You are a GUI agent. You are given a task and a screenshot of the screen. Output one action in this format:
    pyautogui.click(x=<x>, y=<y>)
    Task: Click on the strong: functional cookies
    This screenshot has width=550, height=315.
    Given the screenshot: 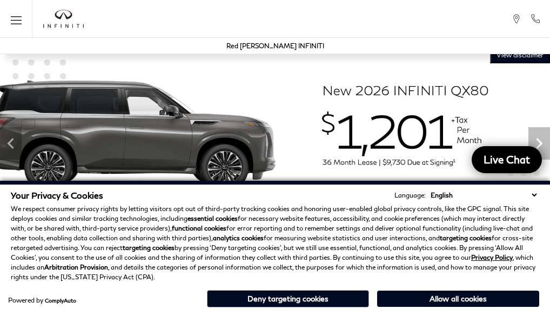 What is the action you would take?
    pyautogui.click(x=199, y=228)
    